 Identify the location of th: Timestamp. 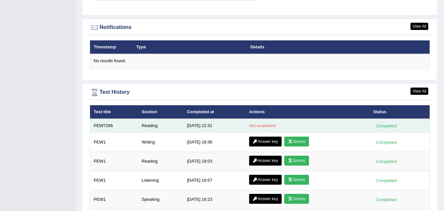
(112, 47).